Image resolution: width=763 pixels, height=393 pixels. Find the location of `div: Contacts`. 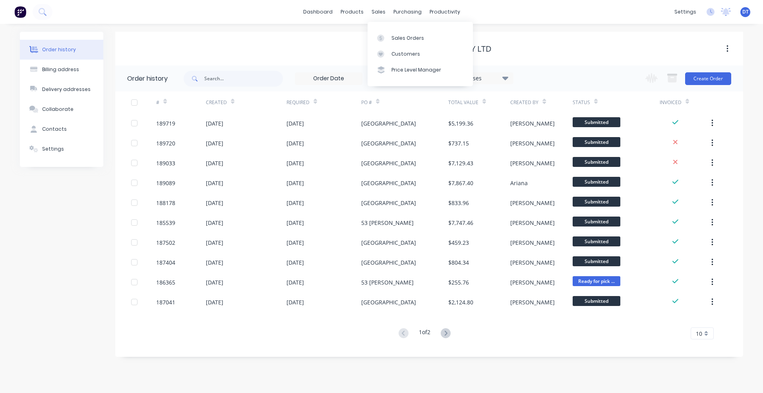

div: Contacts is located at coordinates (54, 129).